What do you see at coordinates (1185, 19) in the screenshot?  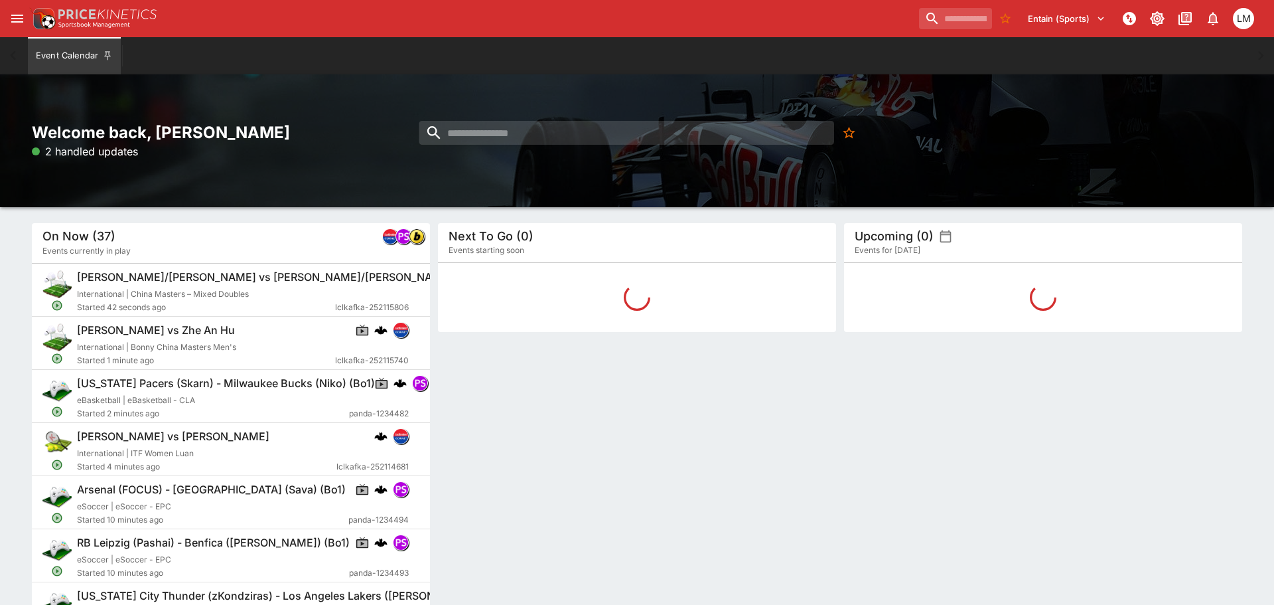 I see `button: Documentation` at bounding box center [1185, 19].